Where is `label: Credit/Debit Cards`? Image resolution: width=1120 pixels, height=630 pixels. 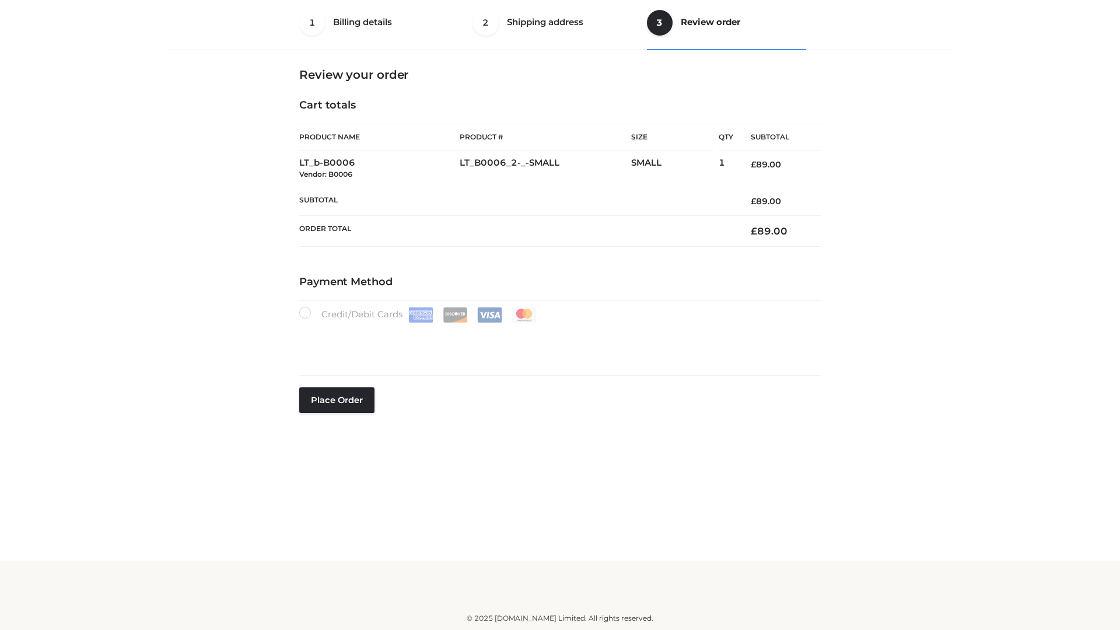 label: Credit/Debit Cards is located at coordinates (418, 314).